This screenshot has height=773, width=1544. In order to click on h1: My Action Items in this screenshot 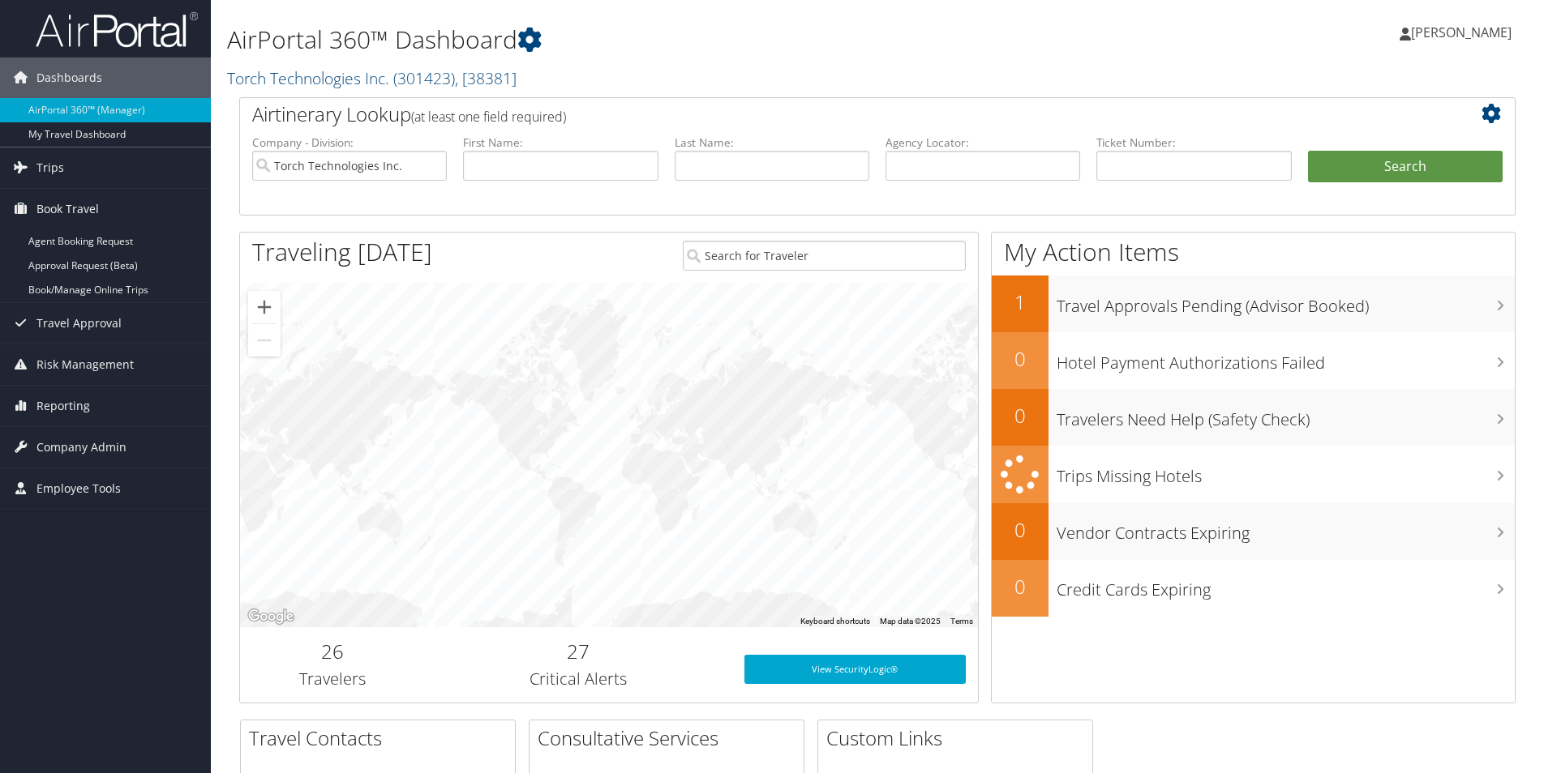, I will do `click(1253, 252)`.